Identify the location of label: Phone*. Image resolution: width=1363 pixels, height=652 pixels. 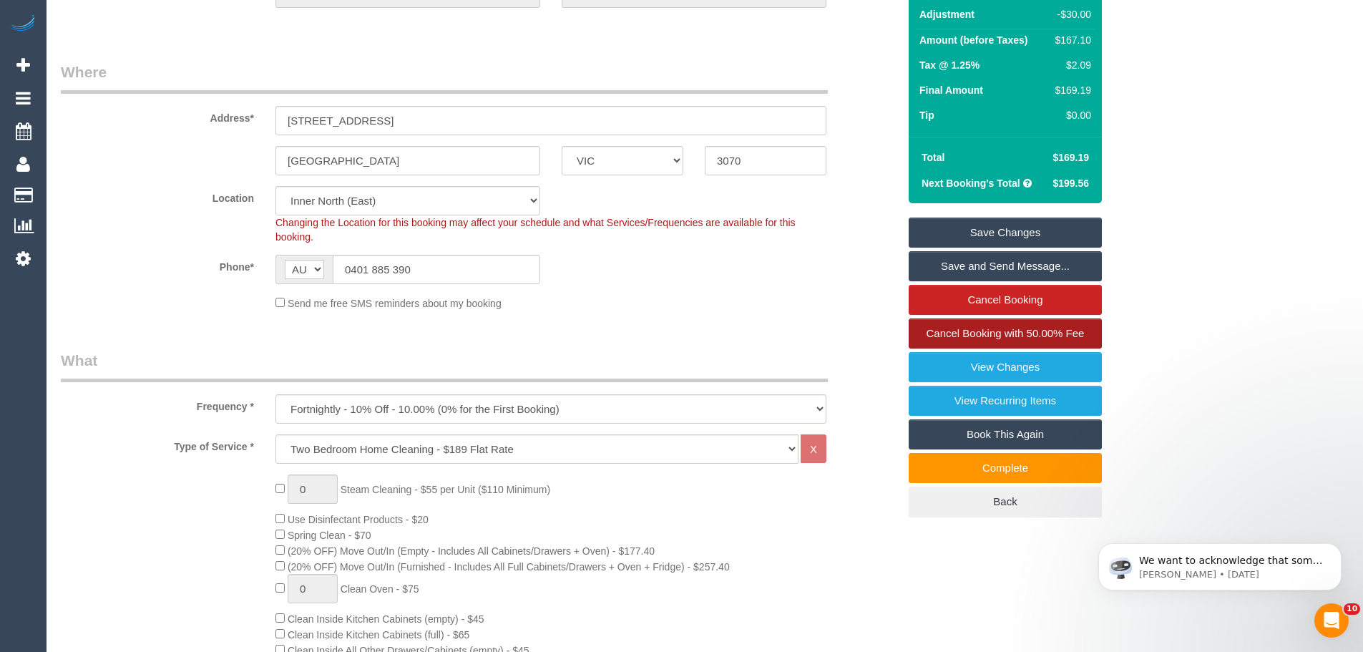
(157, 264).